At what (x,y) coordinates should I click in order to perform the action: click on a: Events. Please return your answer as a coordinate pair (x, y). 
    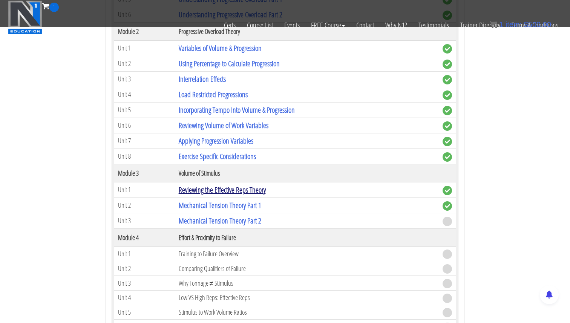
    Looking at the image, I should click on (292, 25).